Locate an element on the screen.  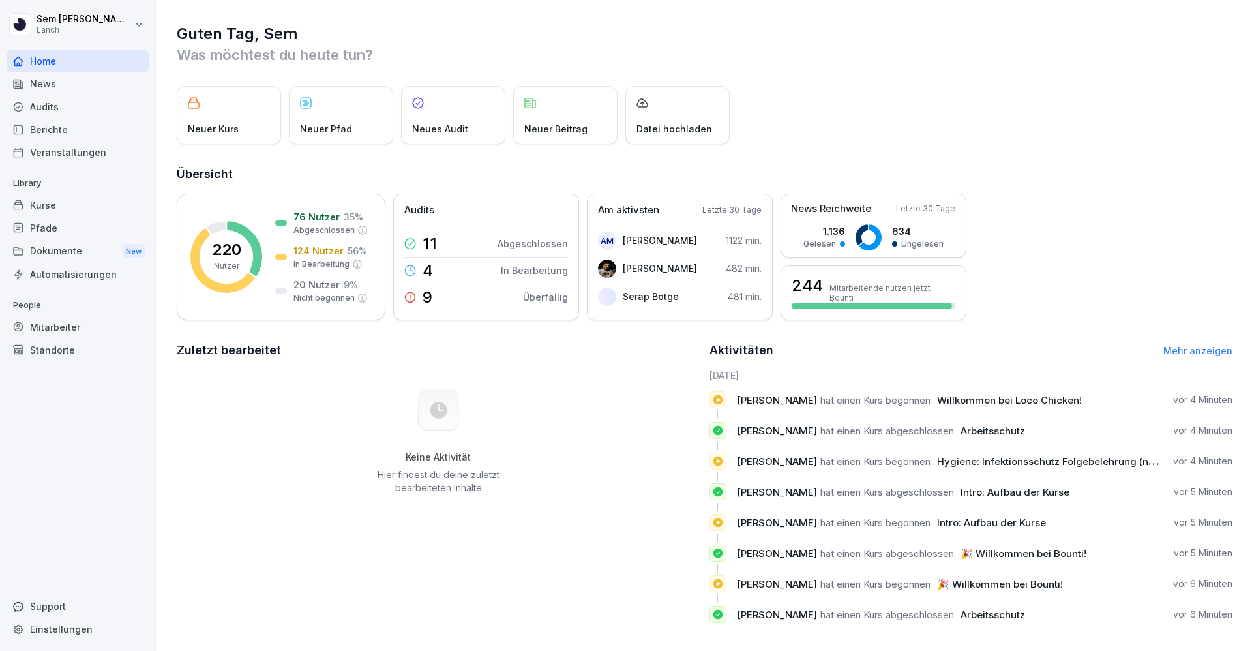
a: Standorte is located at coordinates (78, 350).